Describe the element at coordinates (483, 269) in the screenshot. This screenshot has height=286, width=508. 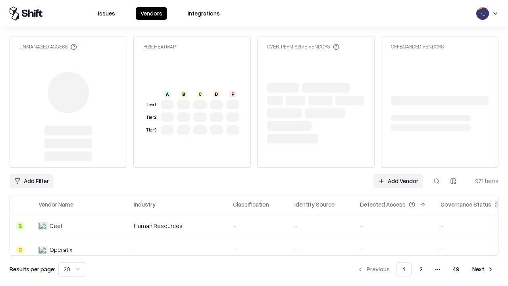
I see `button: Next` at that location.